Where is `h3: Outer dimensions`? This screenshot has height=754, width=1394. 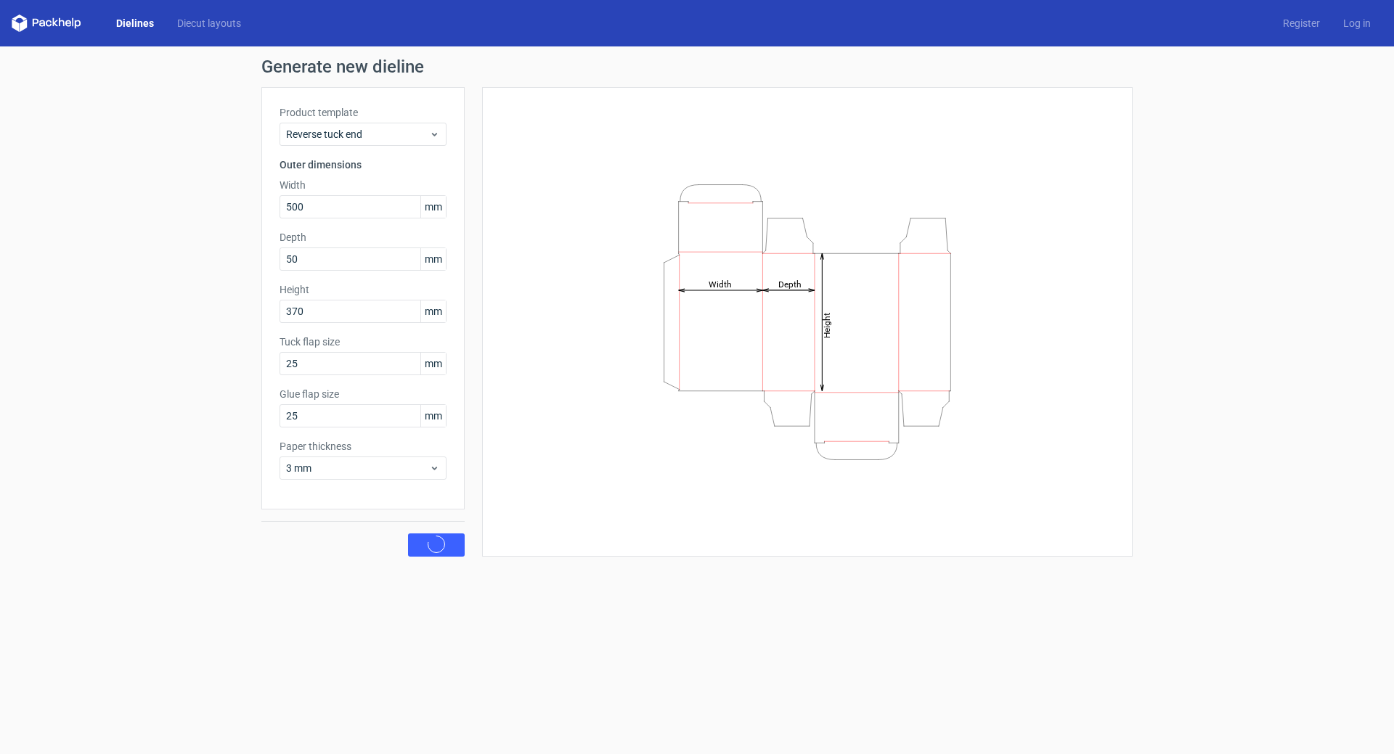
h3: Outer dimensions is located at coordinates (363, 165).